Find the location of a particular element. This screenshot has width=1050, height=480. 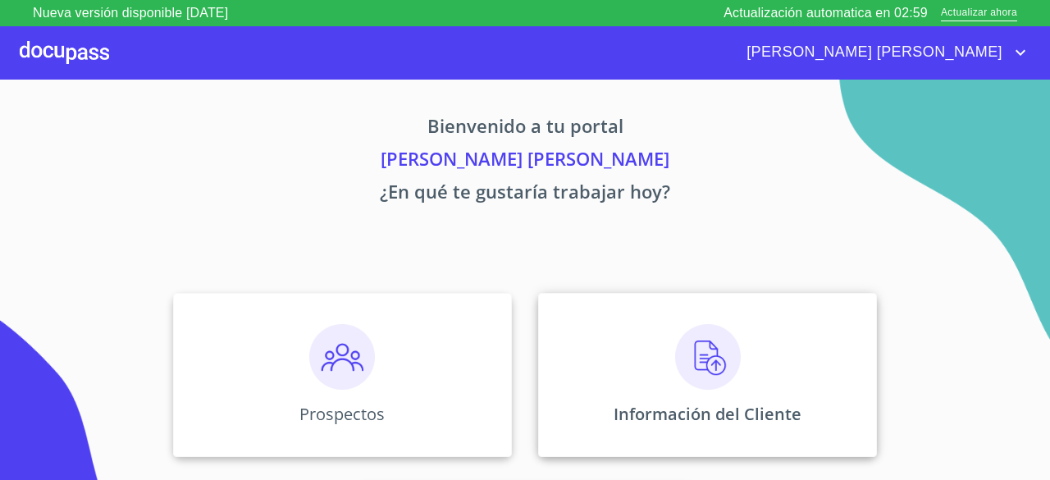

img: carga.png is located at coordinates (708, 357).